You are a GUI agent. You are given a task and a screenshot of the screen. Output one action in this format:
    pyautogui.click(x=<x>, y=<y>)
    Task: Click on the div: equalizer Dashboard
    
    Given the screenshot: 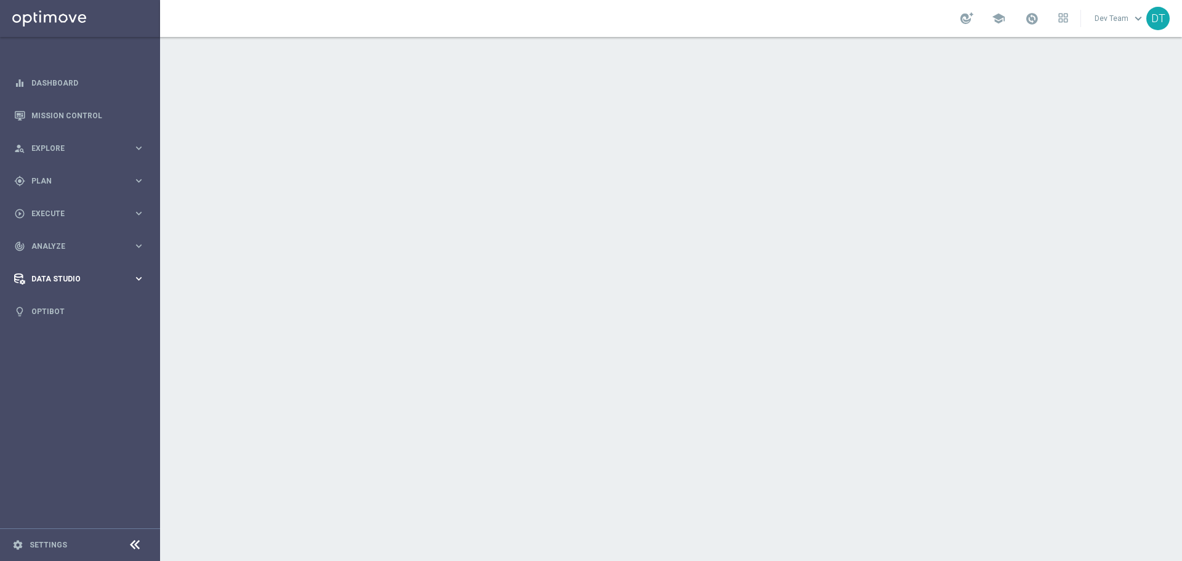 What is the action you would take?
    pyautogui.click(x=79, y=83)
    